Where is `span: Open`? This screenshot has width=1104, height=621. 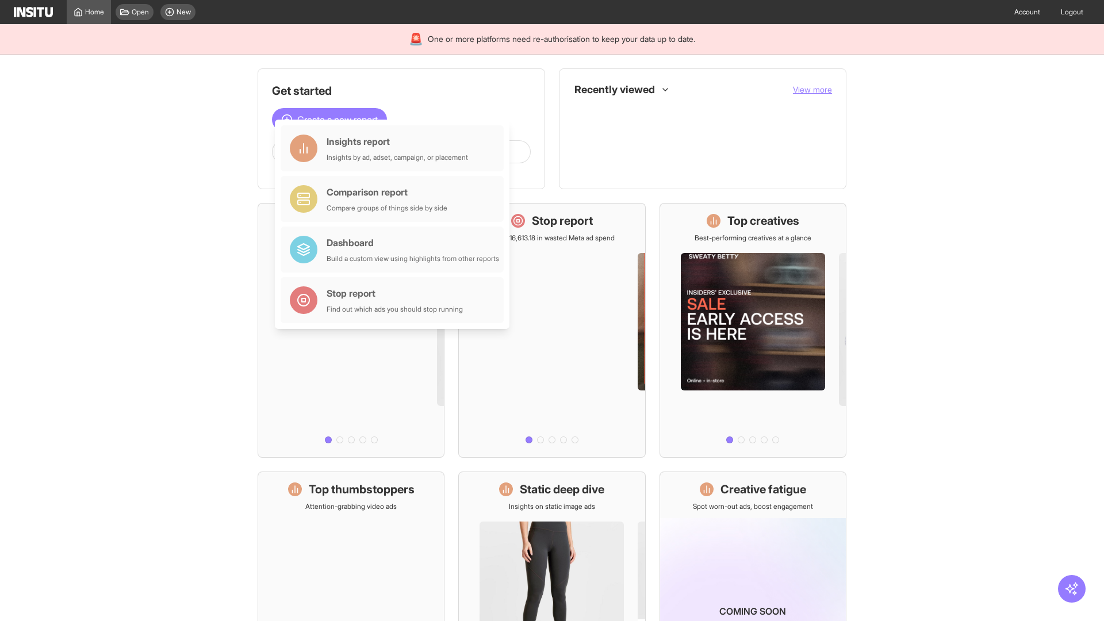
span: Open is located at coordinates (140, 12).